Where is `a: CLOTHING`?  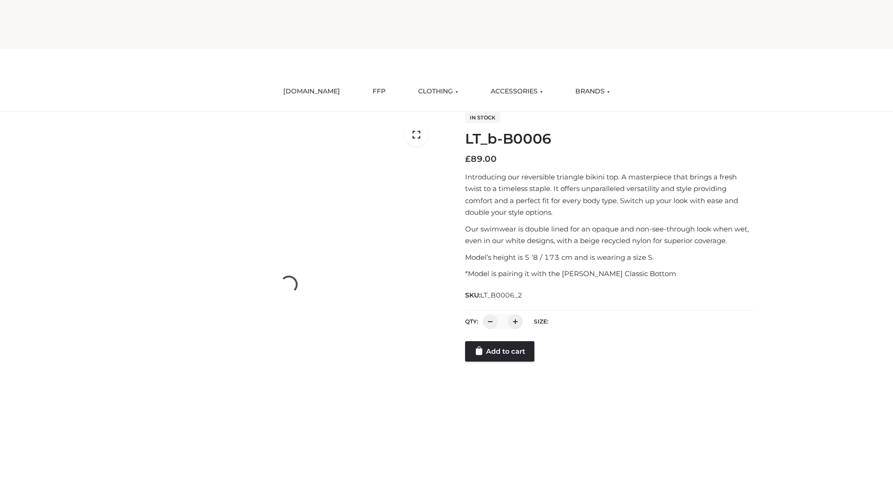
a: CLOTHING is located at coordinates (438, 92).